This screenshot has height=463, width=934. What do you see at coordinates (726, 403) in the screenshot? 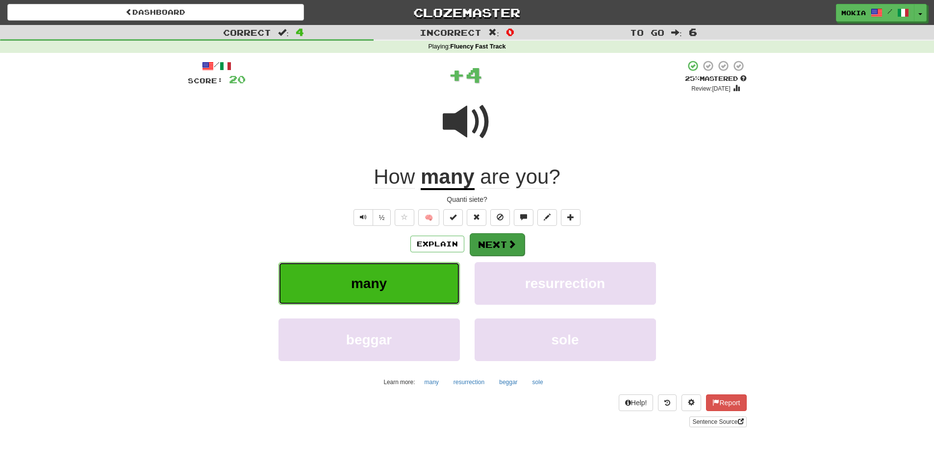
I see `button: Report` at bounding box center [726, 403].